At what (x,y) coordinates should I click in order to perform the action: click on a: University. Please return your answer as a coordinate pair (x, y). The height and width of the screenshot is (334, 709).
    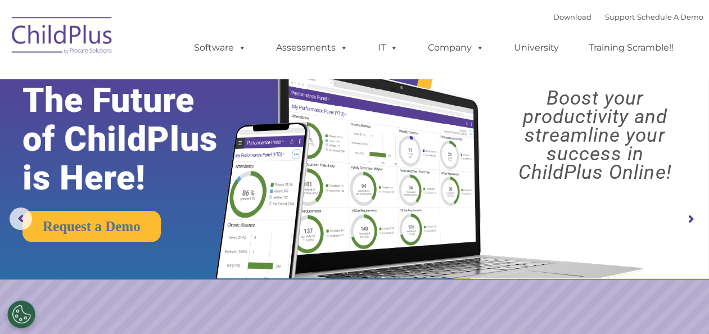
    Looking at the image, I should click on (536, 48).